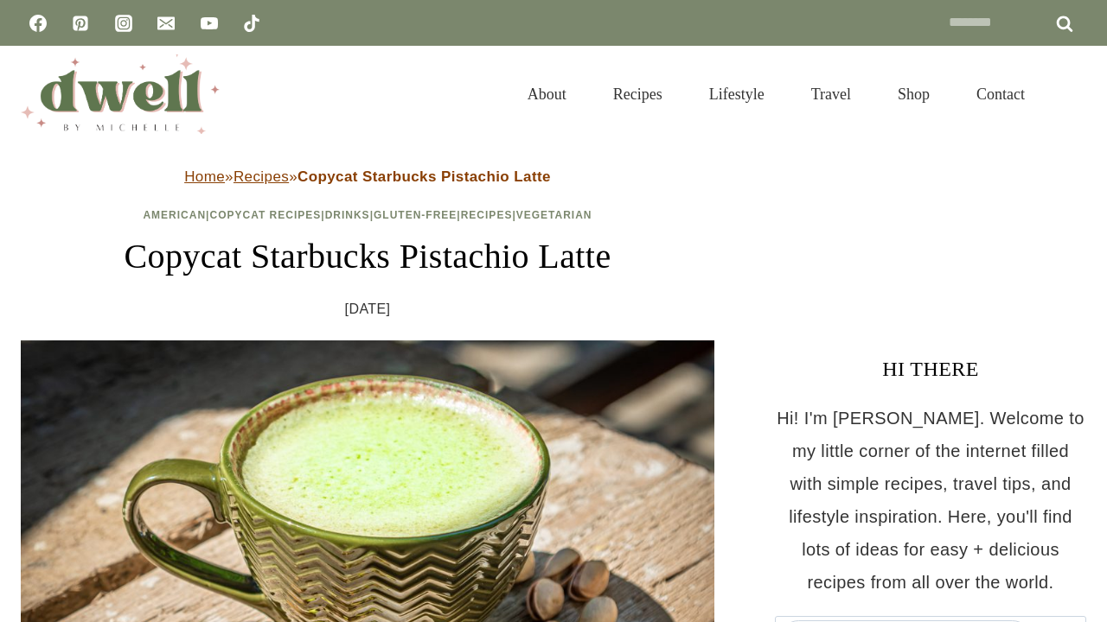 This screenshot has width=1107, height=622. I want to click on a: About, so click(546, 94).